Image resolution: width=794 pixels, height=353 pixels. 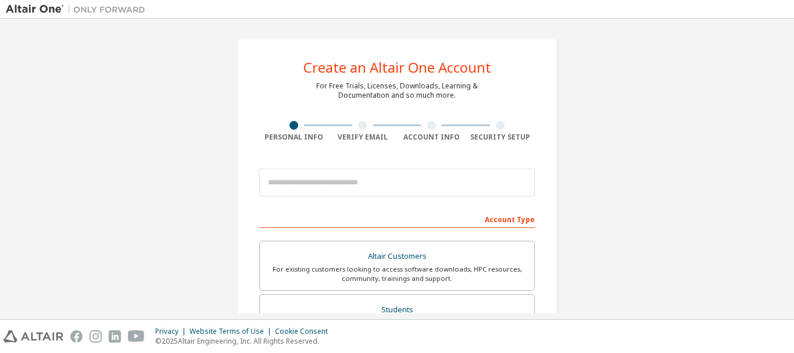 What do you see at coordinates (293, 137) in the screenshot?
I see `div: Personal Info` at bounding box center [293, 137].